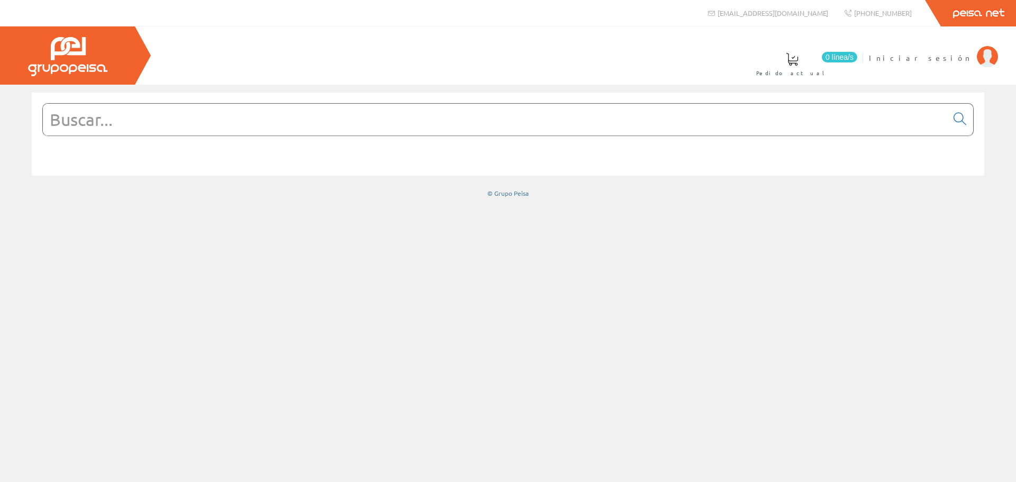 Image resolution: width=1016 pixels, height=482 pixels. I want to click on span: Iniciar sesión, so click(920, 58).